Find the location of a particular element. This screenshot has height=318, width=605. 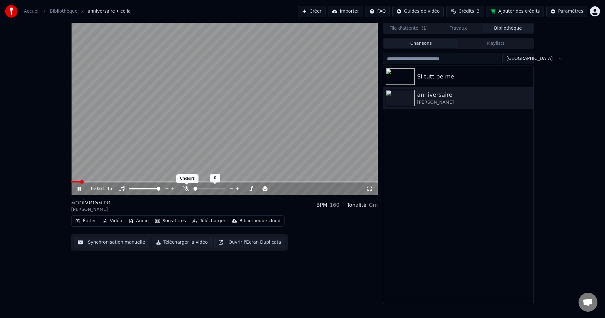

button: Télécharger la vidéo is located at coordinates (182, 242).